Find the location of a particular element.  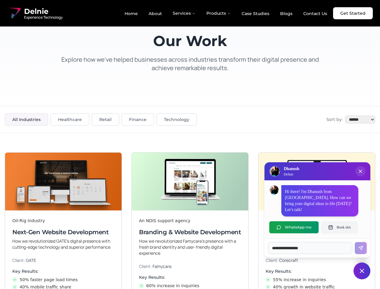

a: Delnie Logo Full is located at coordinates (35, 13).